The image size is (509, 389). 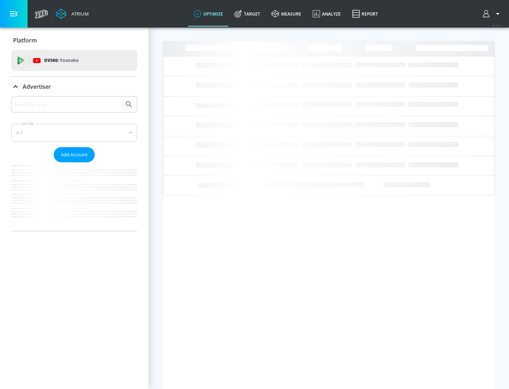 I want to click on div: A-Z, so click(x=74, y=132).